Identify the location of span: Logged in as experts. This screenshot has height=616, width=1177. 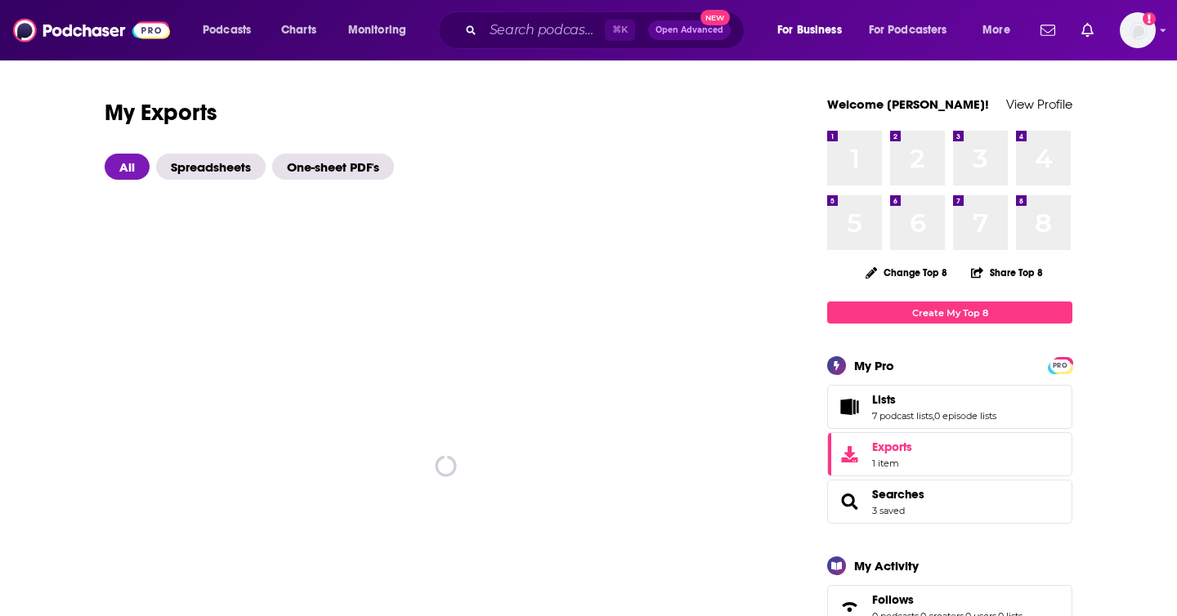
(1138, 30).